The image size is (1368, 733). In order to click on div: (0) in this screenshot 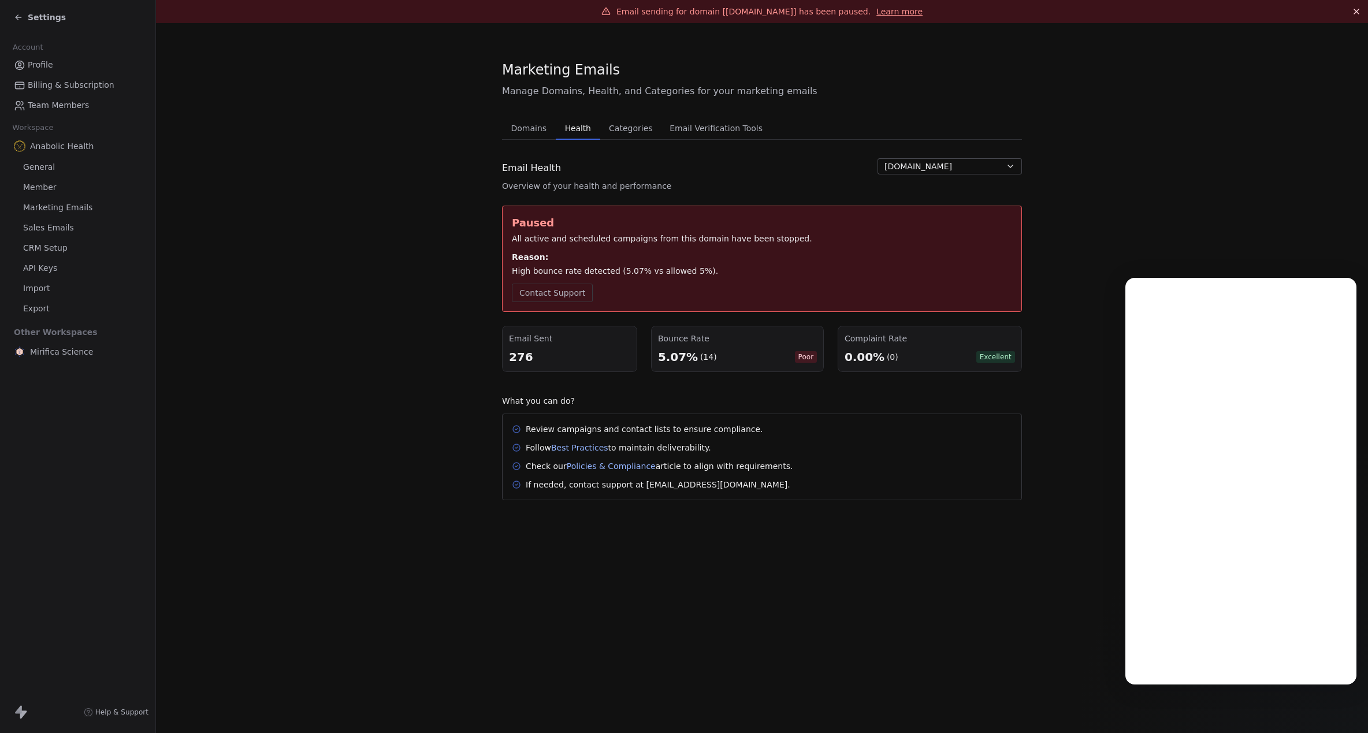, I will do `click(893, 357)`.